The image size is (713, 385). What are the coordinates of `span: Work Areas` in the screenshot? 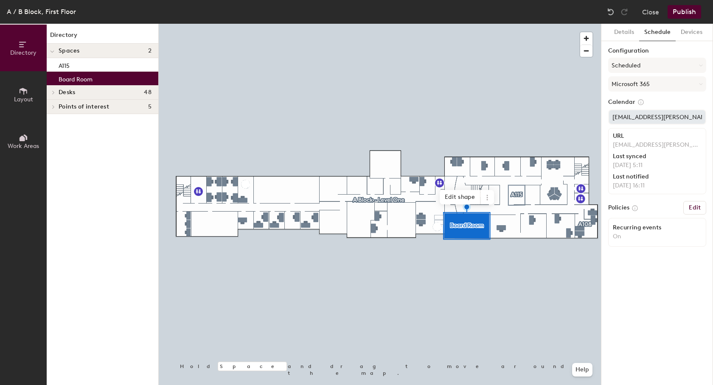 It's located at (23, 146).